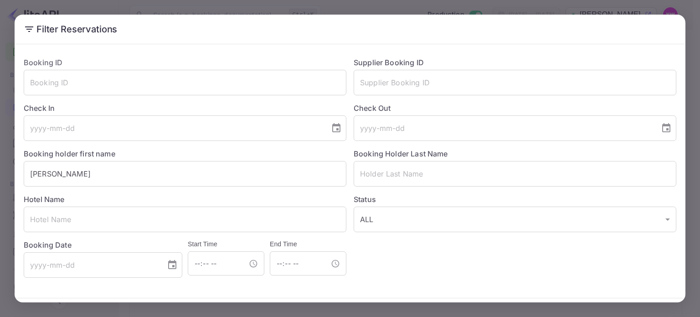  I want to click on label: Booking Date, so click(103, 245).